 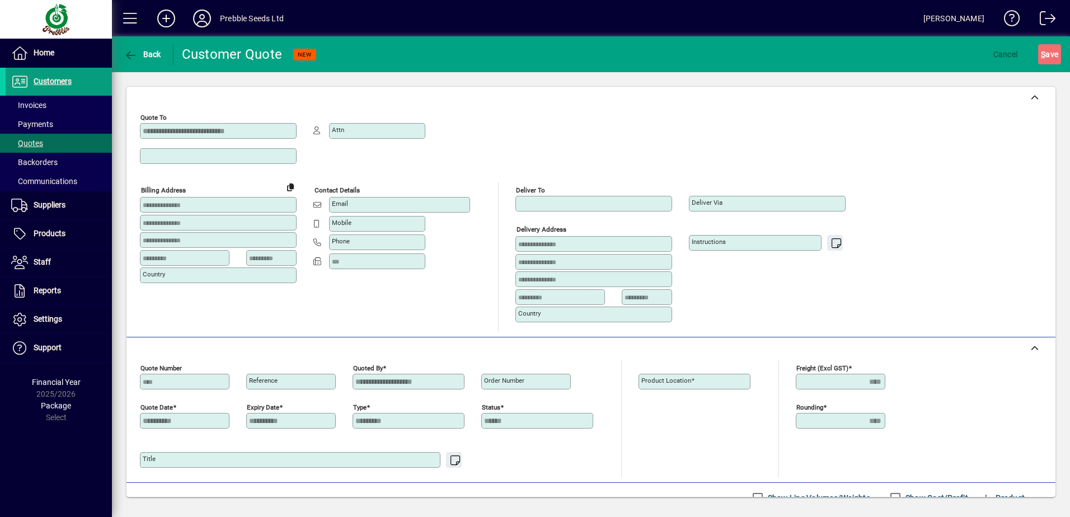 What do you see at coordinates (49, 233) in the screenshot?
I see `span: Products` at bounding box center [49, 233].